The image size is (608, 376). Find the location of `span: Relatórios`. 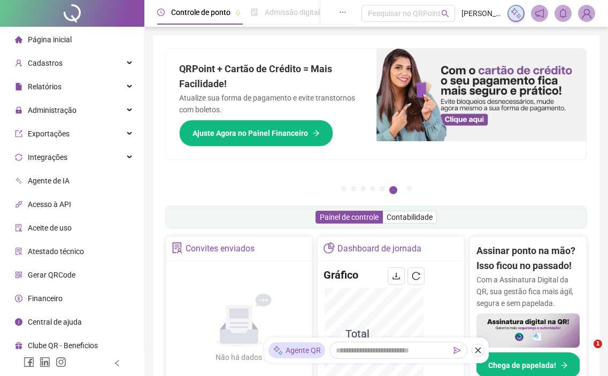

span: Relatórios is located at coordinates (44, 87).